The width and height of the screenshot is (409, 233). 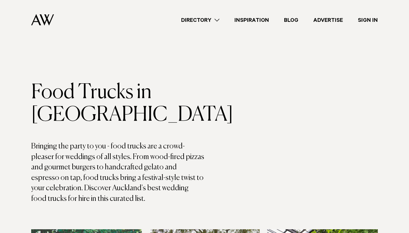 What do you see at coordinates (328, 20) in the screenshot?
I see `a: Advertise` at bounding box center [328, 20].